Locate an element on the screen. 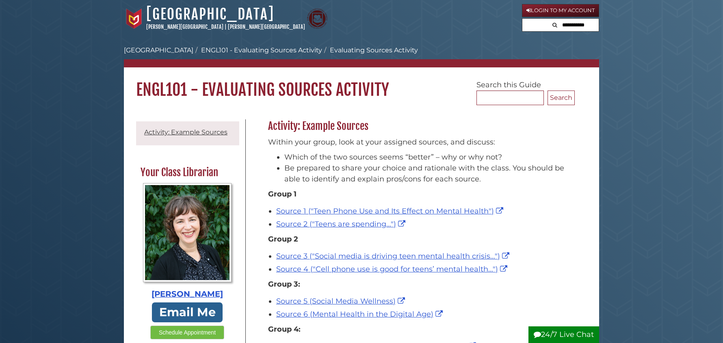  h1: ENGL101 - Evaluating Sources Activity is located at coordinates (361, 84).